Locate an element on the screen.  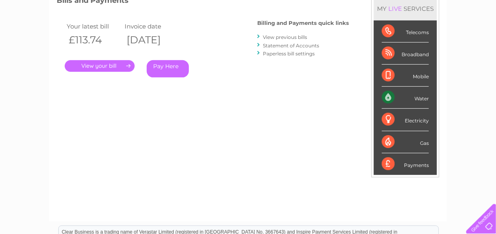
a: 0333 014 3131 is located at coordinates (372, 9).